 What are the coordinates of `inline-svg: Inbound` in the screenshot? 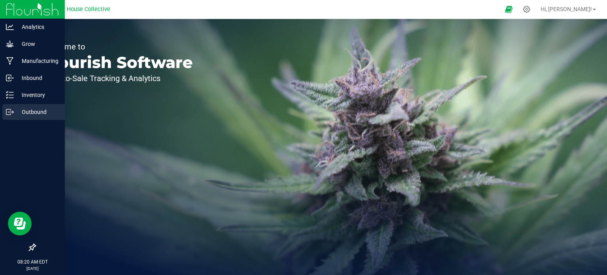 It's located at (10, 78).